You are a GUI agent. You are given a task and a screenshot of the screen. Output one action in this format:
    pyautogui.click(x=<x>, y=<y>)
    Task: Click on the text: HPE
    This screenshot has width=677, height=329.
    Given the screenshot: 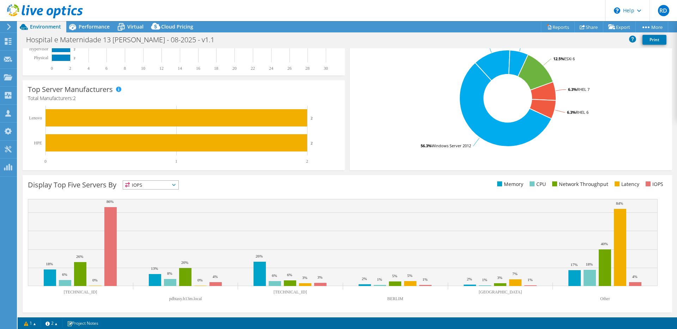 What is the action you would take?
    pyautogui.click(x=38, y=143)
    